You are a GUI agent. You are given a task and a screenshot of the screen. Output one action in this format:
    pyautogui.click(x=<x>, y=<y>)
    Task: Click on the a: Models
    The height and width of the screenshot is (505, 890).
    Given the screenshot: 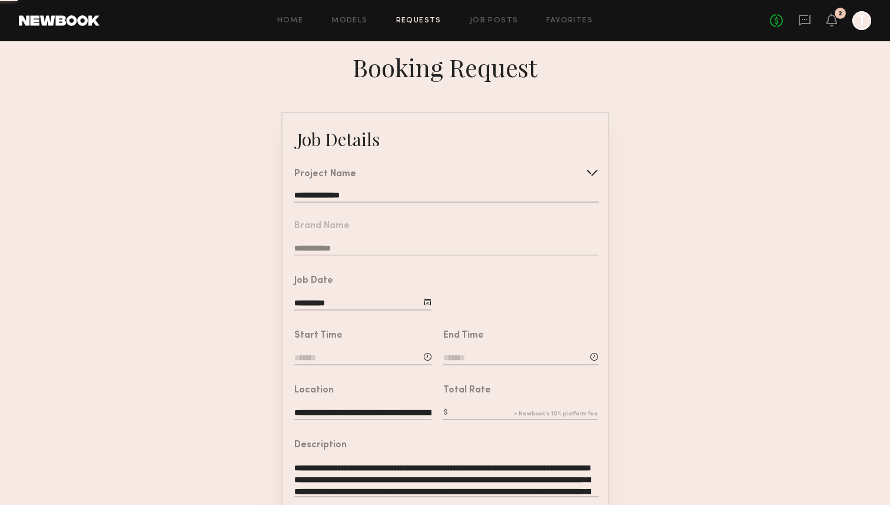 What is the action you would take?
    pyautogui.click(x=349, y=21)
    